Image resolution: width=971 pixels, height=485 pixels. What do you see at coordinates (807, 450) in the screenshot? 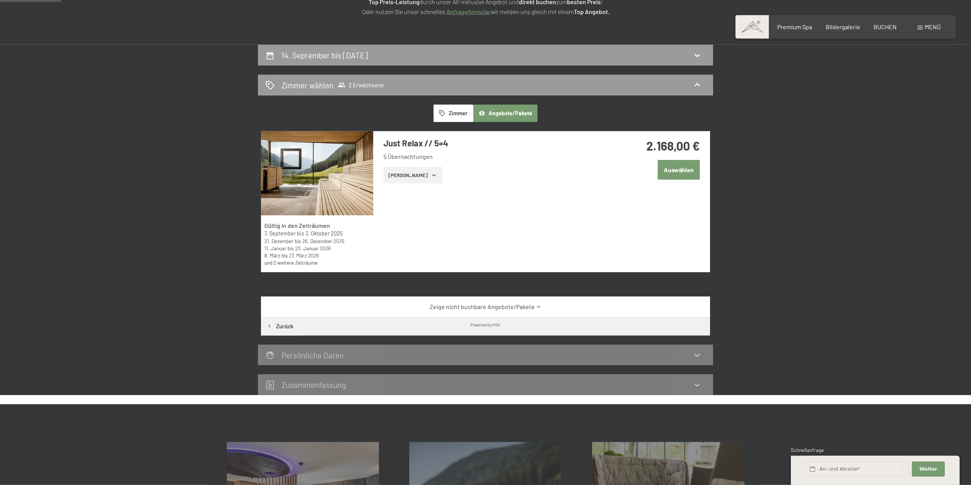
I see `span: Schnellanfrage` at bounding box center [807, 450].